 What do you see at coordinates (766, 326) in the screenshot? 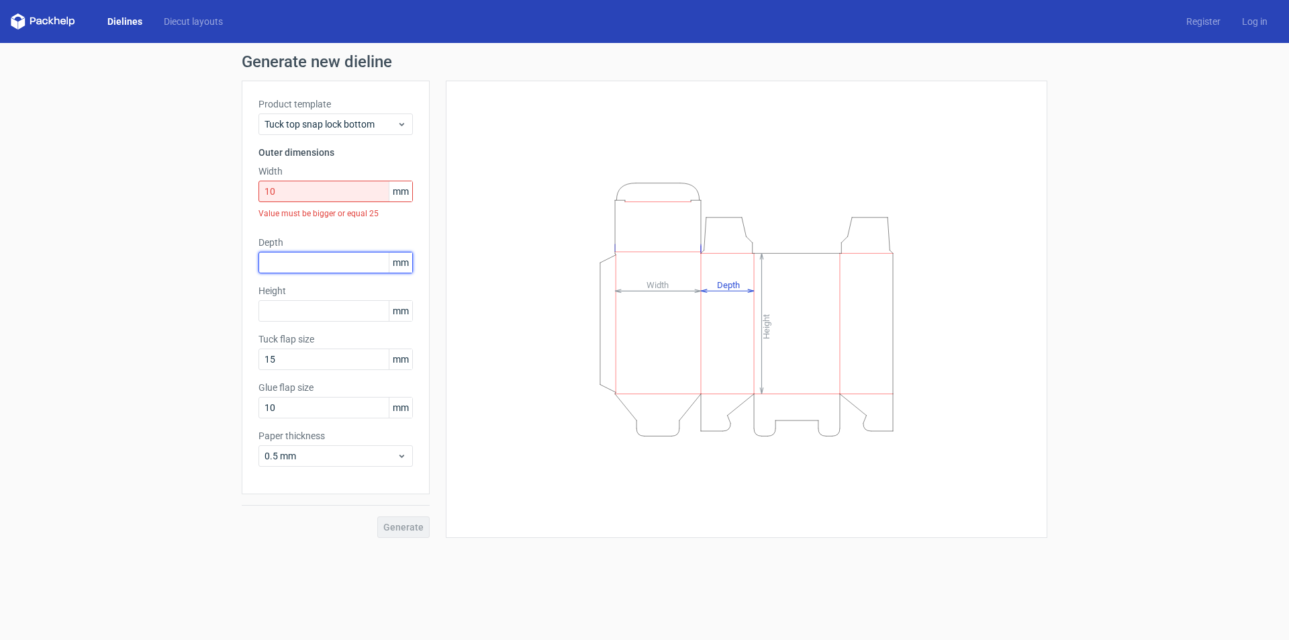
I see `tspan: Height` at bounding box center [766, 326].